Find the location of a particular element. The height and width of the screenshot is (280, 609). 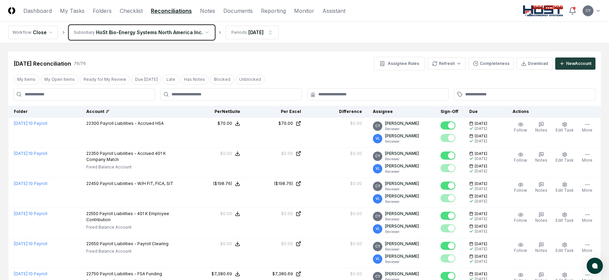

a: ($198.76) is located at coordinates (276, 184).